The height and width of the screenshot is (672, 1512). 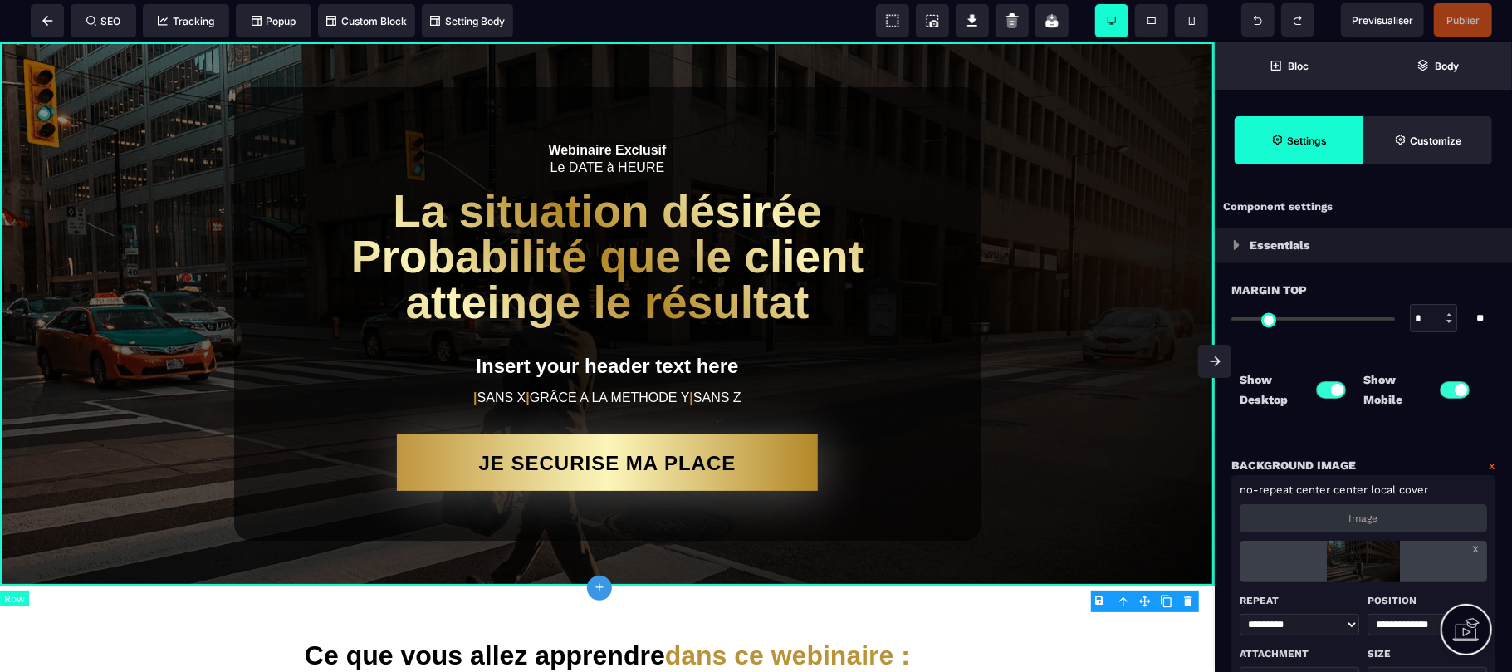 I want to click on p: Image, so click(x=1363, y=518).